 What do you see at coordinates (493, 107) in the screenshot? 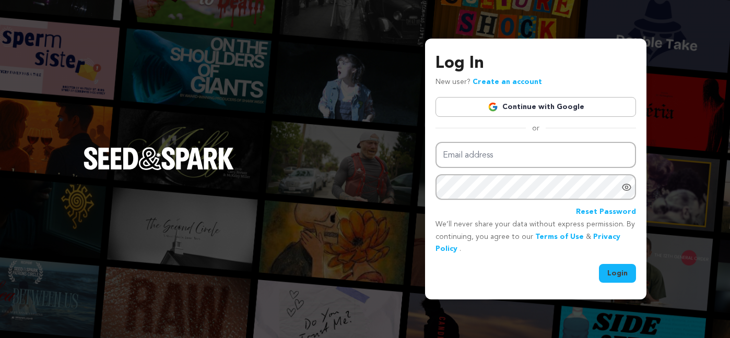
I see `img: Google logo` at bounding box center [493, 107].